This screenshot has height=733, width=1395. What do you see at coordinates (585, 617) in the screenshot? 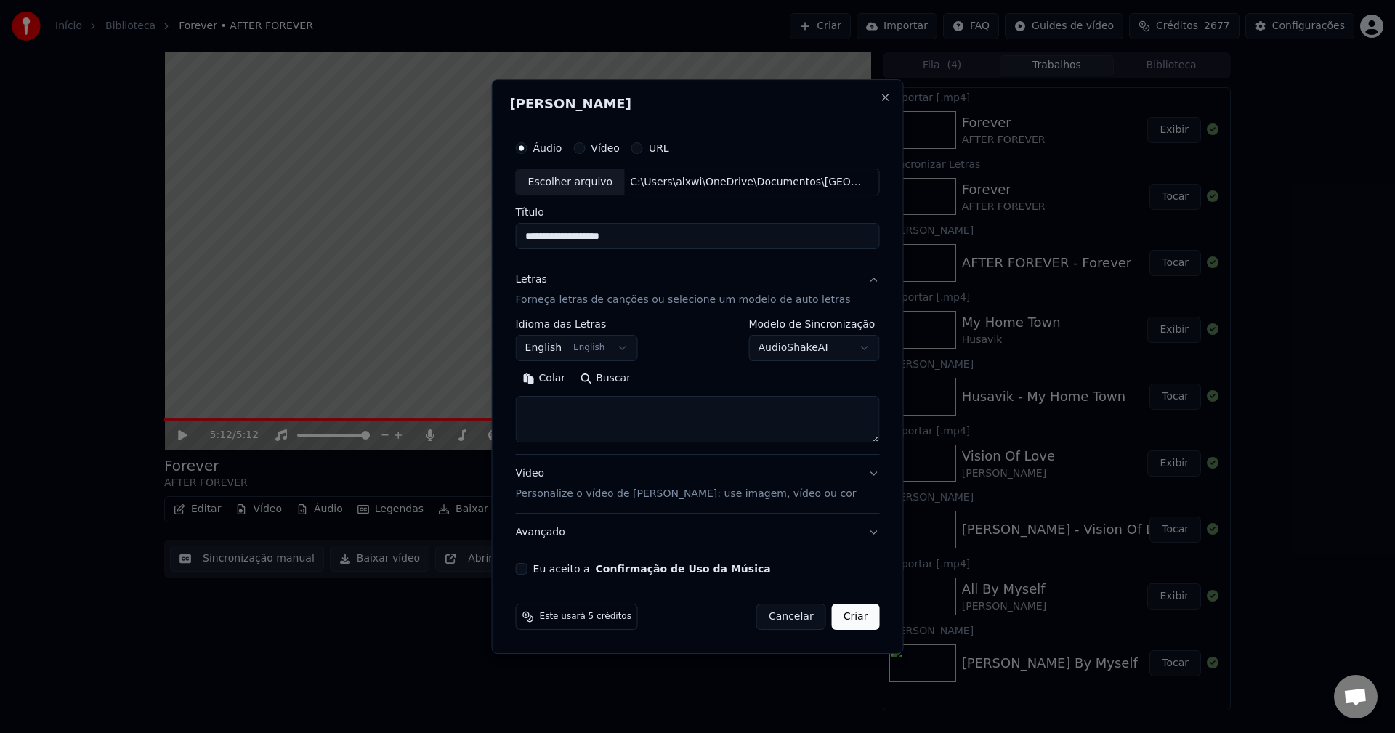
I see `span: Este usará 5 créditos` at bounding box center [585, 617].